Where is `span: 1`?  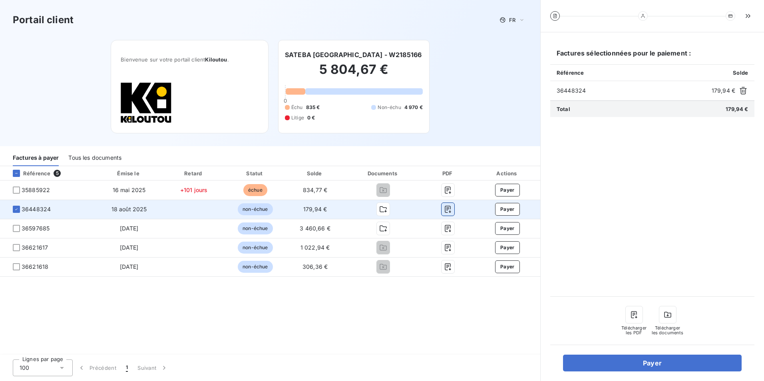 span: 1 is located at coordinates (127, 368).